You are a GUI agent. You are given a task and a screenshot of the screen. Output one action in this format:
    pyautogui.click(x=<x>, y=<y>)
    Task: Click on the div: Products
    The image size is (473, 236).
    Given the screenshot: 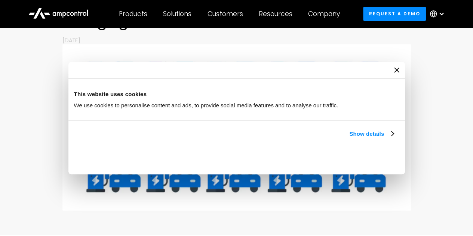 What is the action you would take?
    pyautogui.click(x=133, y=14)
    